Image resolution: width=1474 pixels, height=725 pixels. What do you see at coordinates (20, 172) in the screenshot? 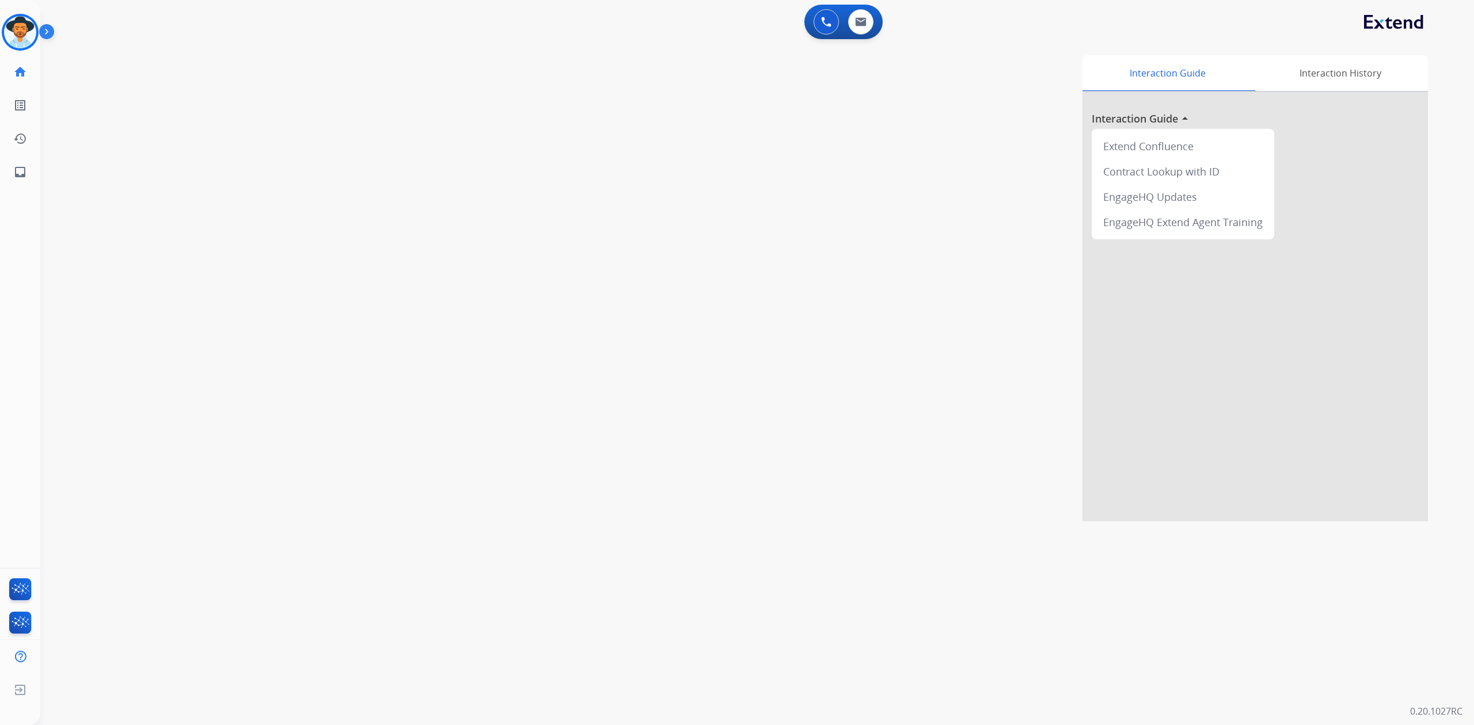
I see `mat-icon: inbox` at bounding box center [20, 172].